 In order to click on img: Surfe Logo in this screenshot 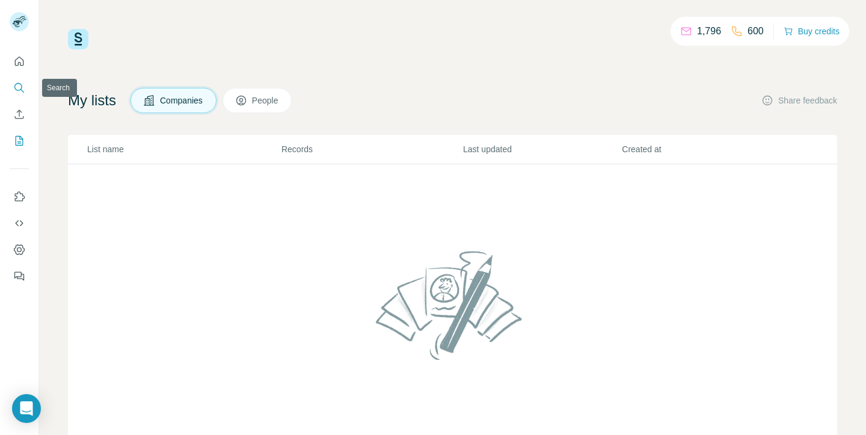, I will do `click(78, 39)`.